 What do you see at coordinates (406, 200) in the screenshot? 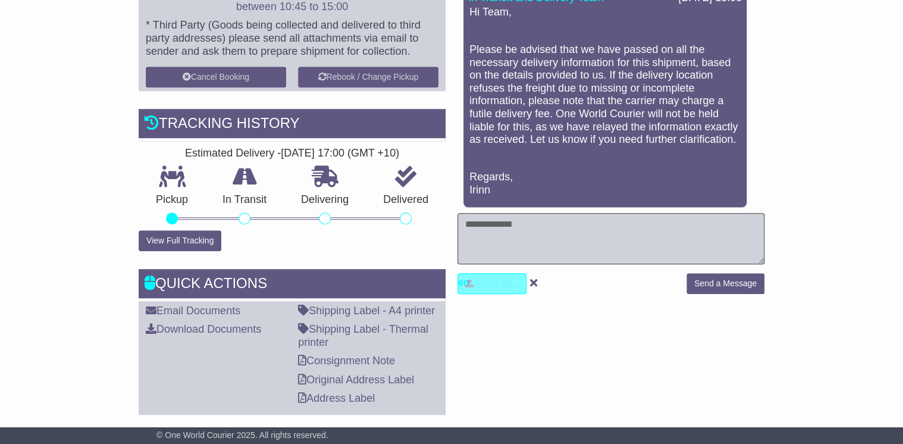
I see `p: Delivered` at bounding box center [406, 200].